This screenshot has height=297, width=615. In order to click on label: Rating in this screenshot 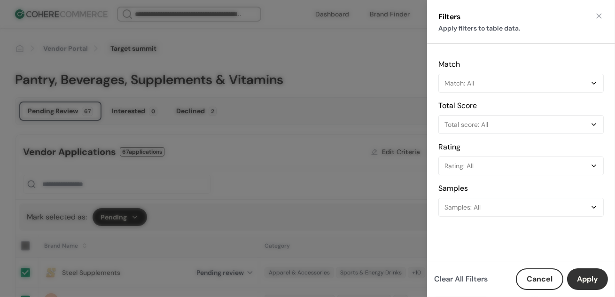, I will do `click(449, 147)`.